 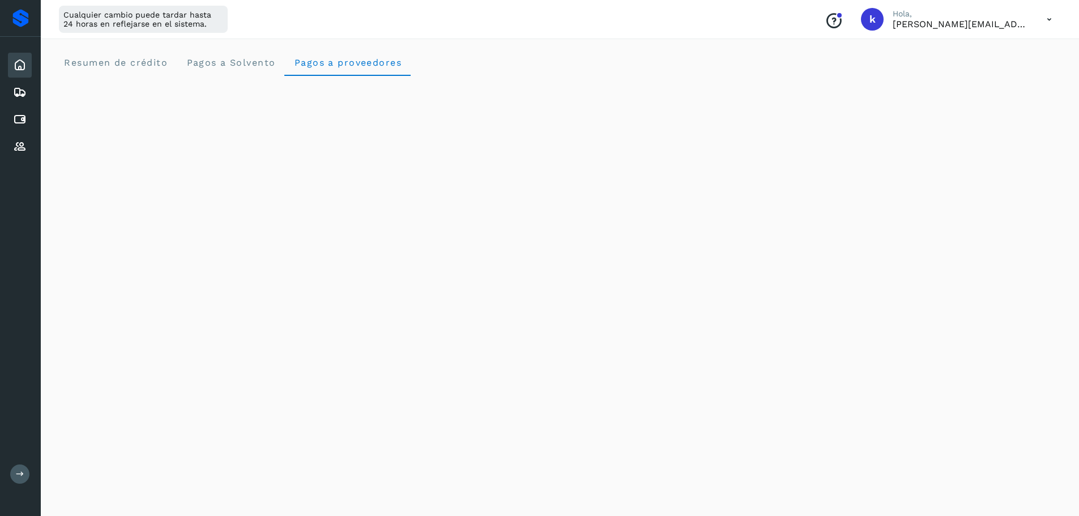 I want to click on p: karen.saucedo@53cargo.com, so click(x=961, y=24).